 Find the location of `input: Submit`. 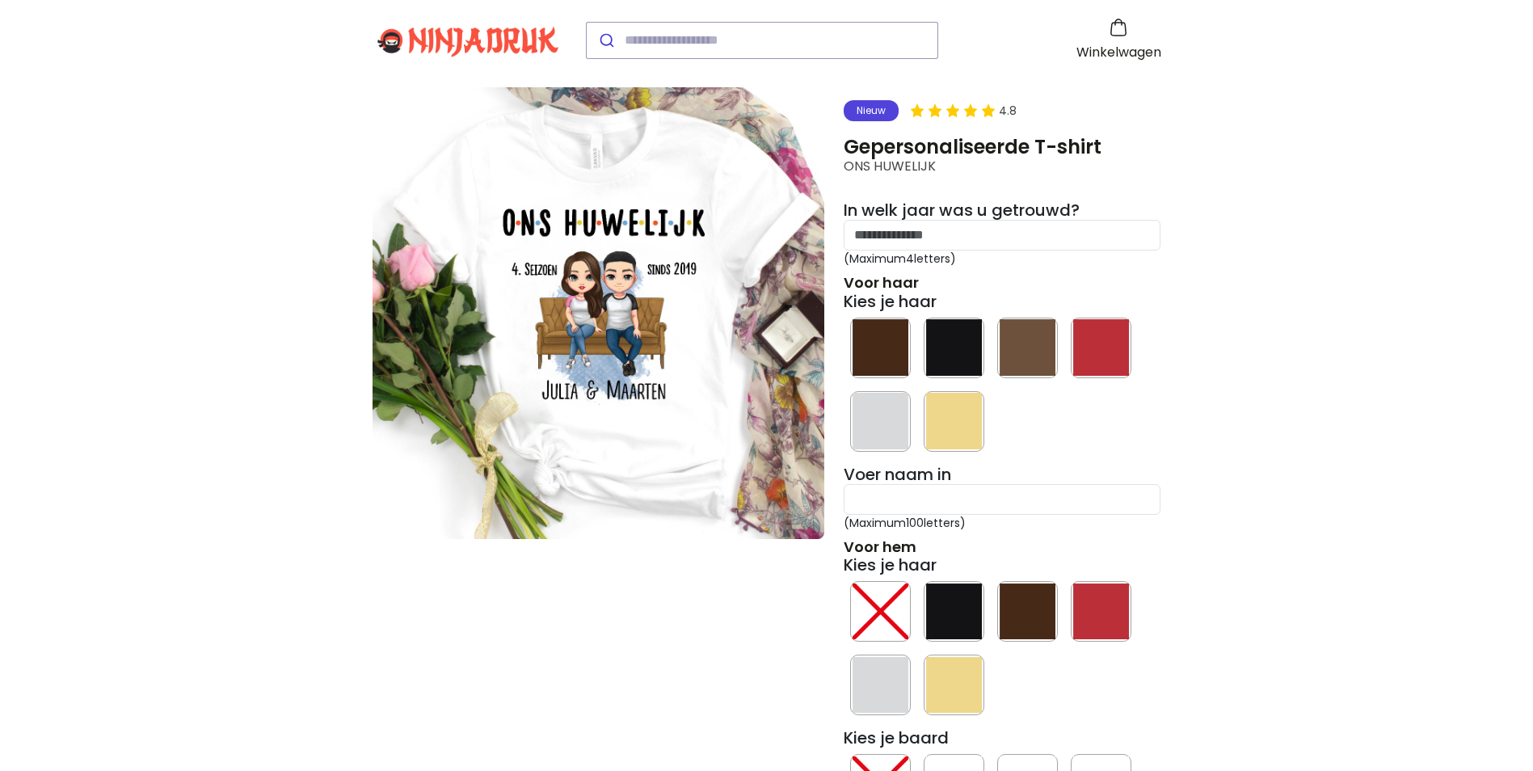

input: Submit is located at coordinates (781, 40).